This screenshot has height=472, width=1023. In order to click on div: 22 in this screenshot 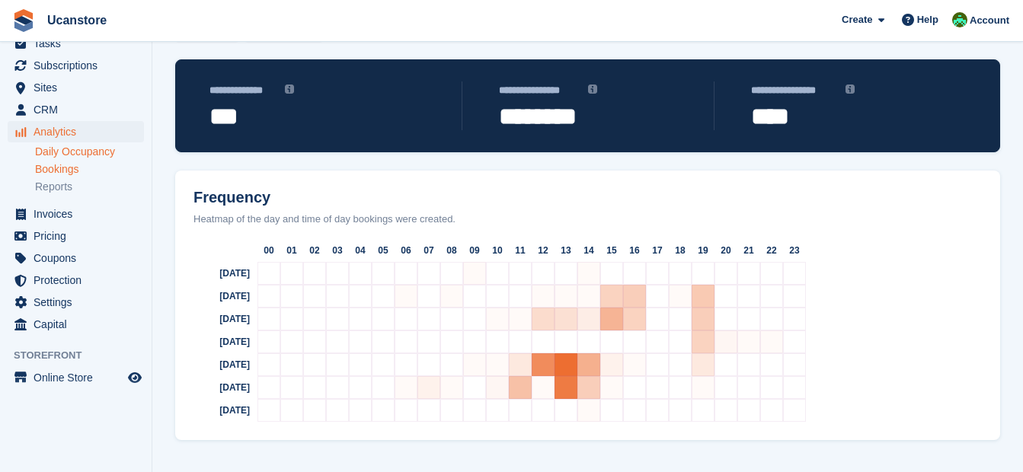, I will do `click(772, 251)`.